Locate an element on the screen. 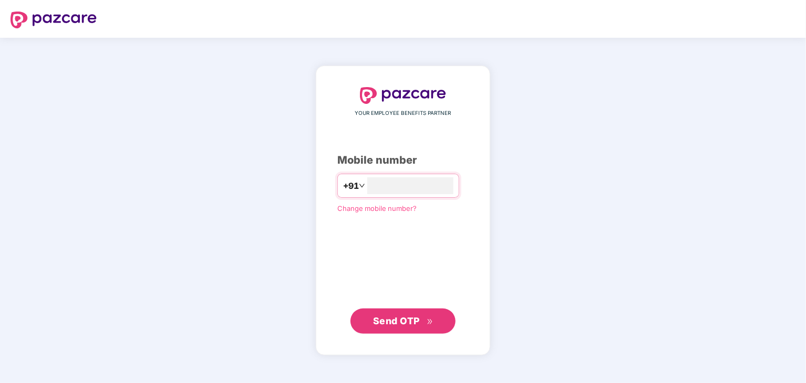 The width and height of the screenshot is (806, 383). div: Mobile number is located at coordinates (403, 160).